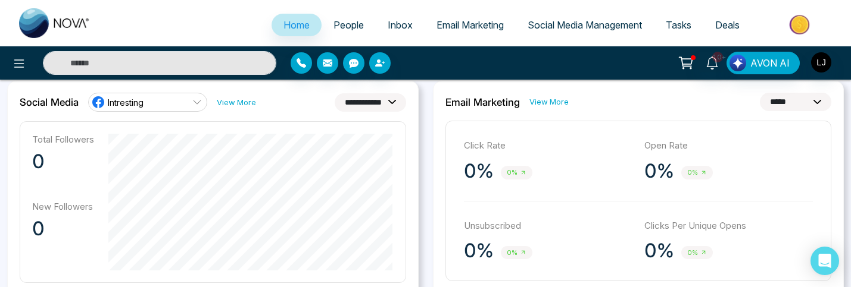  What do you see at coordinates (470, 25) in the screenshot?
I see `a: Email Marketing` at bounding box center [470, 25].